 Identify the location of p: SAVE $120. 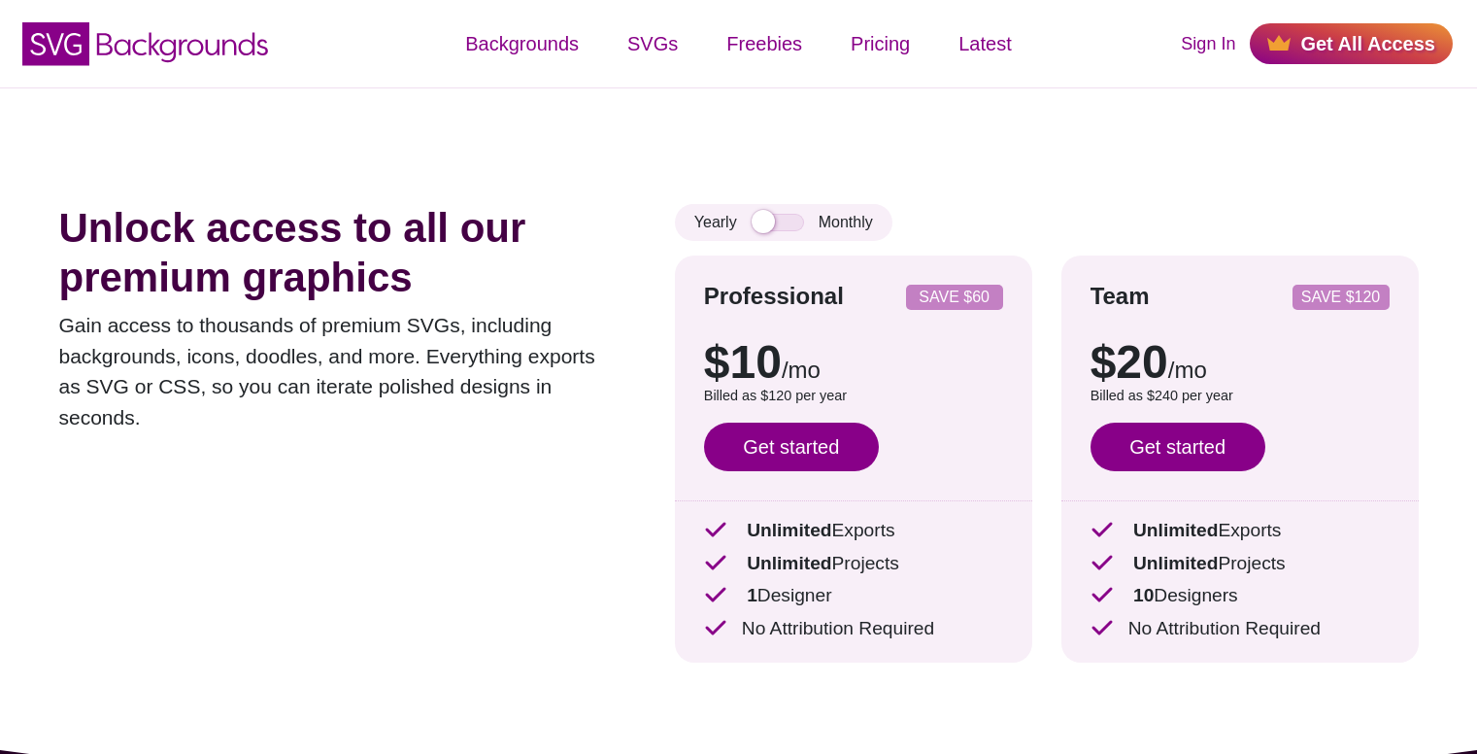
(1341, 297).